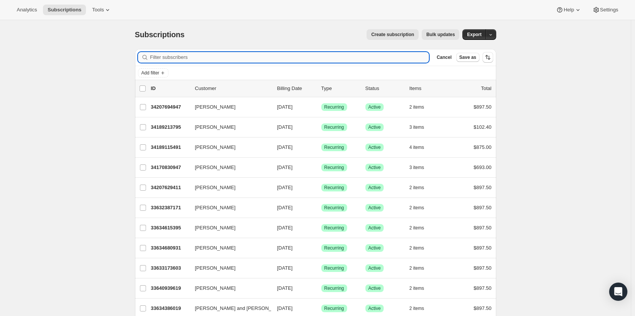 Image resolution: width=635 pixels, height=316 pixels. What do you see at coordinates (421, 127) in the screenshot?
I see `button: 3 items` at bounding box center [421, 127].